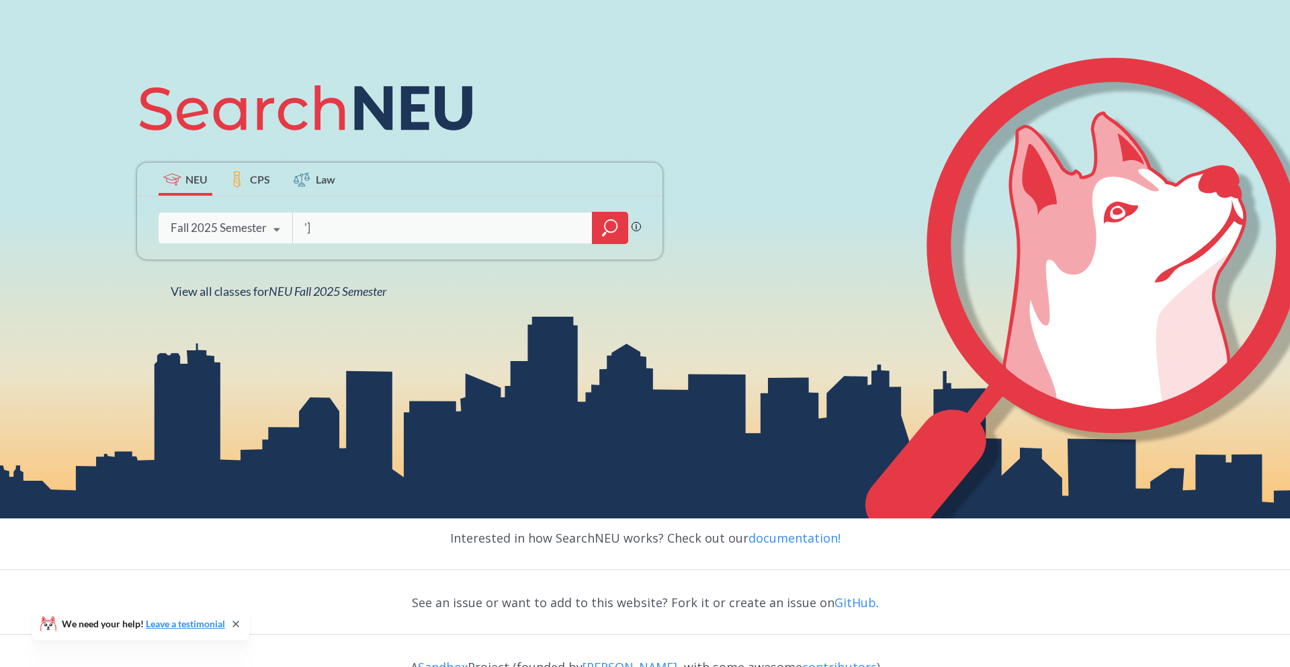 This screenshot has height=667, width=1290. Describe the element at coordinates (196, 179) in the screenshot. I see `span: NEU` at that location.